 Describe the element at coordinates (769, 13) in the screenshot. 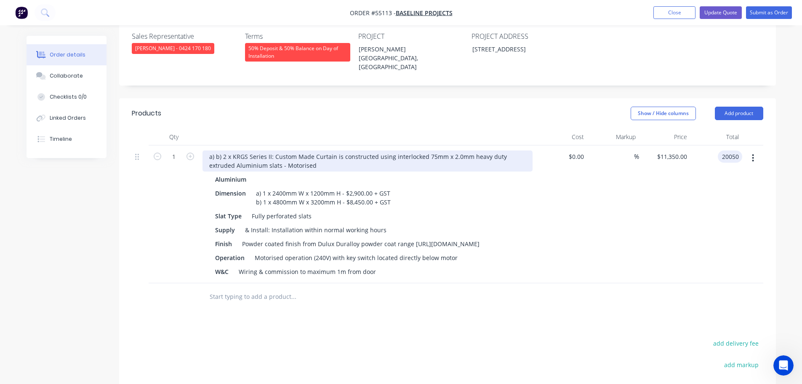

I see `button: Submit as Order` at that location.